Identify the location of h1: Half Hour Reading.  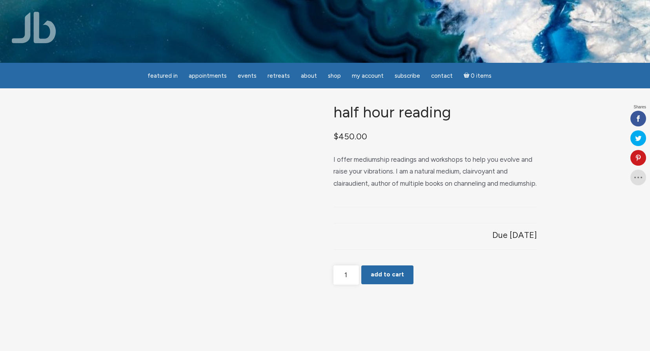
(435, 112).